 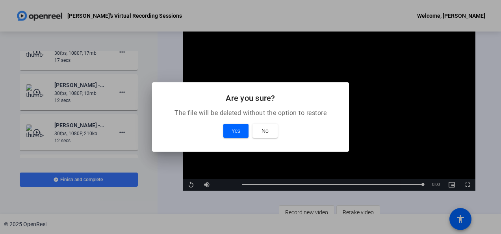 What do you see at coordinates (251, 113) in the screenshot?
I see `p: The file will be deleted without the option to restore` at bounding box center [251, 113].